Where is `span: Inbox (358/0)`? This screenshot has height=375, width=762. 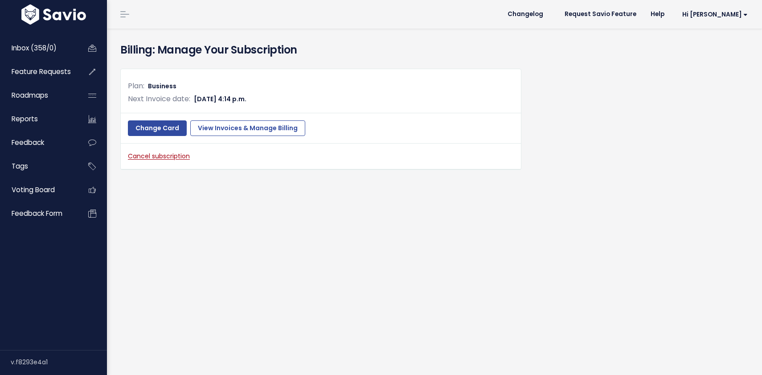
span: Inbox (358/0) is located at coordinates (34, 48).